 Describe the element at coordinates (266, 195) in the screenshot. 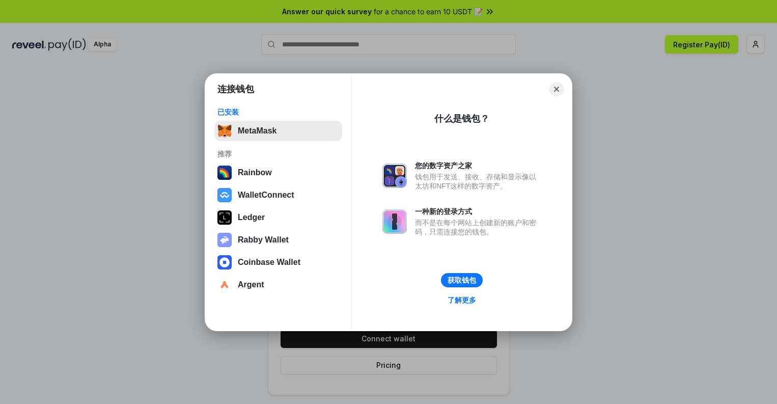

I see `div: WalletConnect` at that location.